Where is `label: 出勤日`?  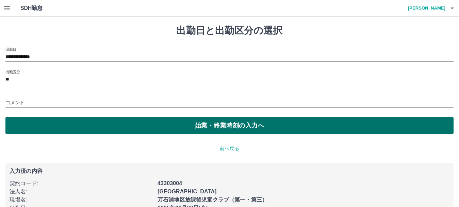
label: 出勤日 is located at coordinates (11, 49).